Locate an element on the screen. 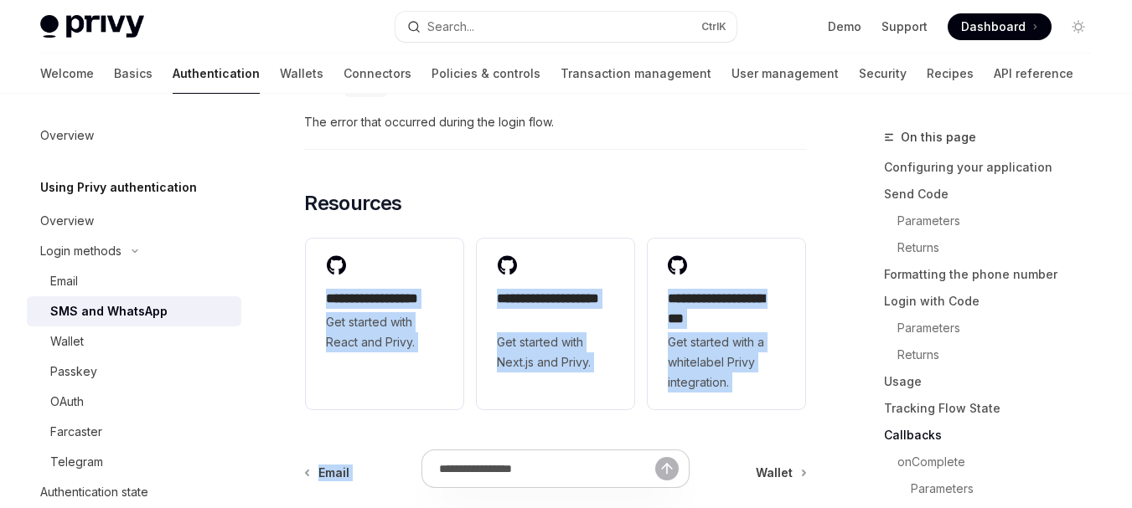 The width and height of the screenshot is (1132, 508). a: User management is located at coordinates (785, 74).